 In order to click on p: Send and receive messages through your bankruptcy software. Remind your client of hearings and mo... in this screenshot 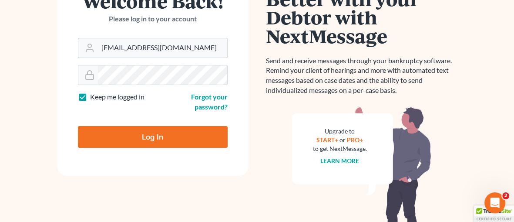, I will do `click(362, 75)`.